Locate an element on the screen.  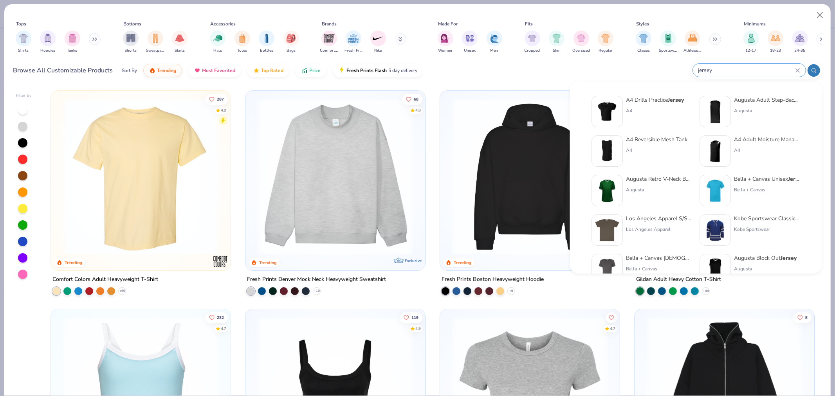
div: Styles is located at coordinates (643, 24).